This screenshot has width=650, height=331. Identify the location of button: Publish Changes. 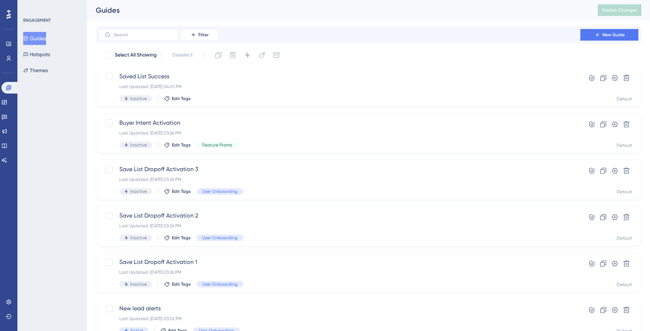
(619, 10).